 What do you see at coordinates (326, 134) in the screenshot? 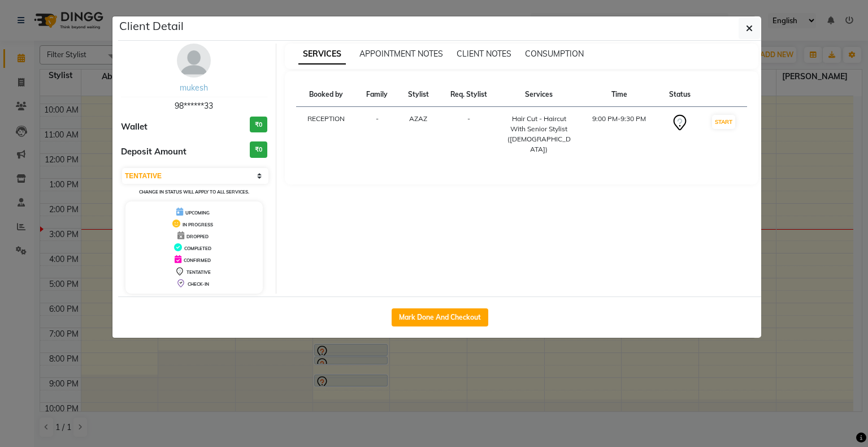
I see `td: RECEPTION` at bounding box center [326, 134].